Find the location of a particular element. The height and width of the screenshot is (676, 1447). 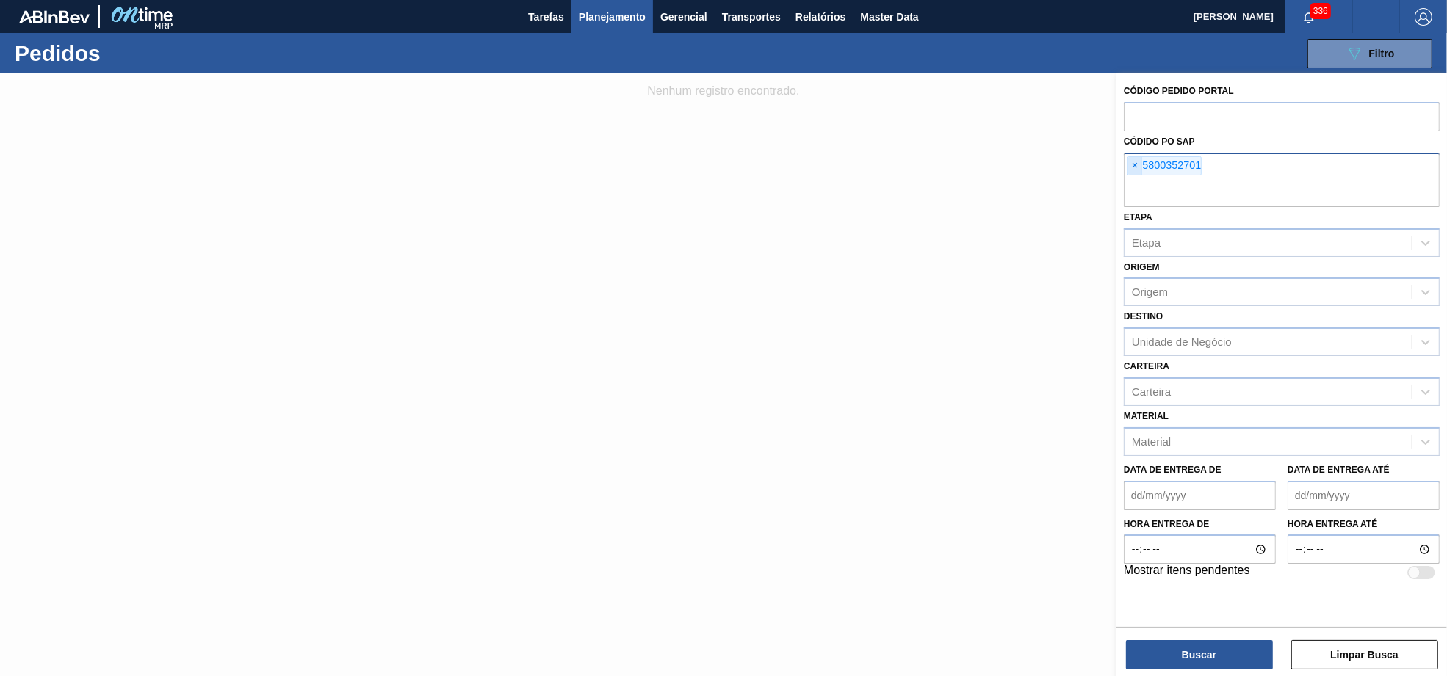

label: Carteira is located at coordinates (1146, 366).